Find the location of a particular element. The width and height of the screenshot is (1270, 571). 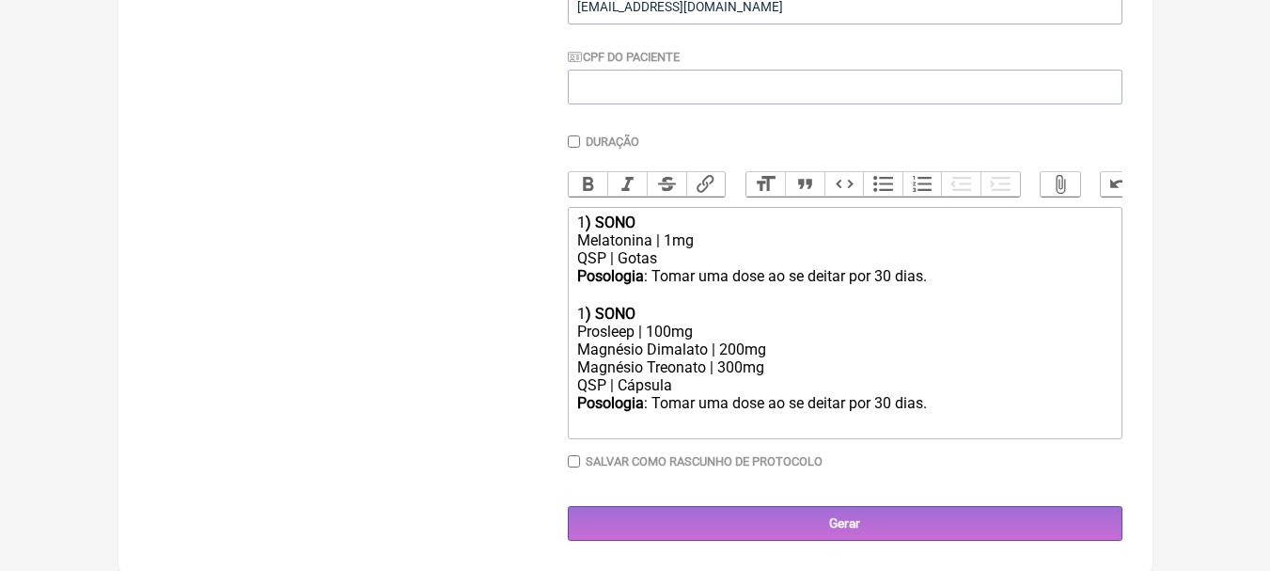

button: Numbers is located at coordinates (922, 184).